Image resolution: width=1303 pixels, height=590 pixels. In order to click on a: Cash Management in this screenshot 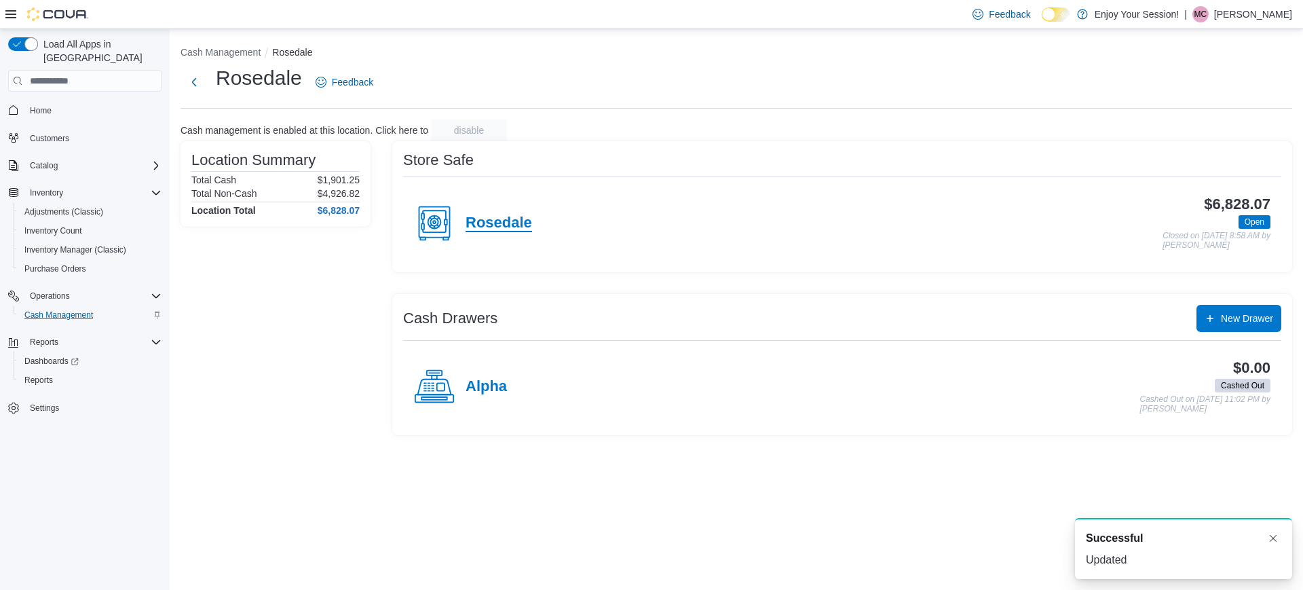, I will do `click(58, 315)`.